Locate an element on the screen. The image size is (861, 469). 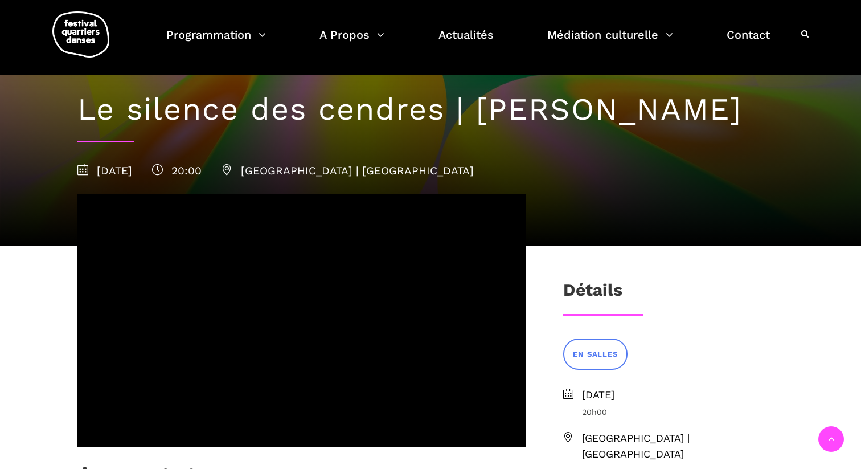
a: Contact is located at coordinates (748, 42).